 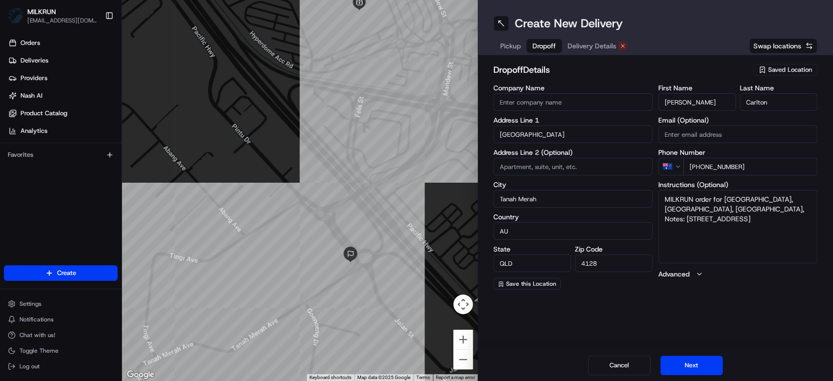 I want to click on input: Apartment, suite, unit, etc., so click(x=573, y=166).